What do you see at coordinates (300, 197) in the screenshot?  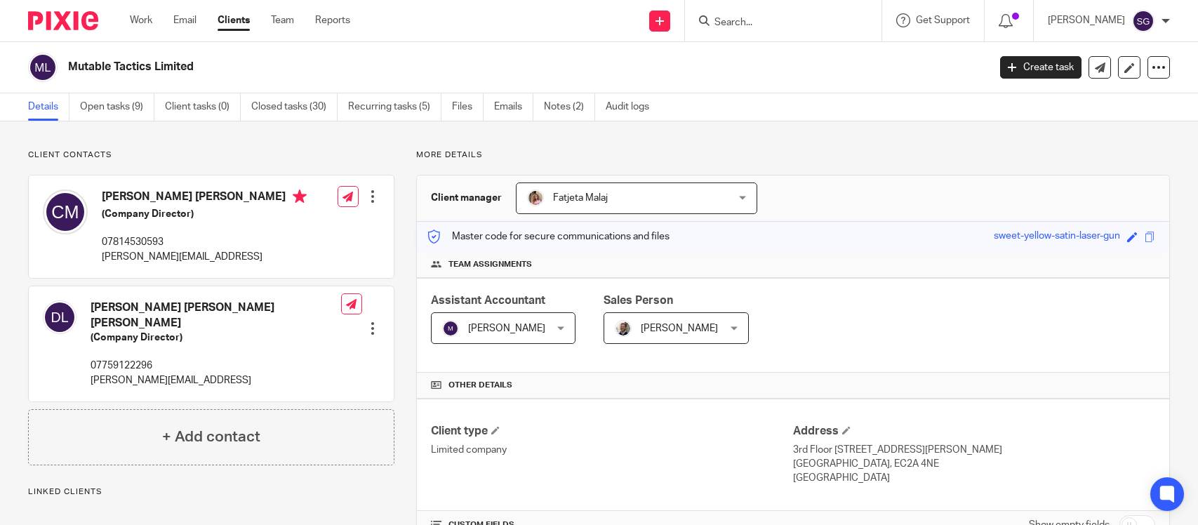 I see `i: Primary` at bounding box center [300, 197].